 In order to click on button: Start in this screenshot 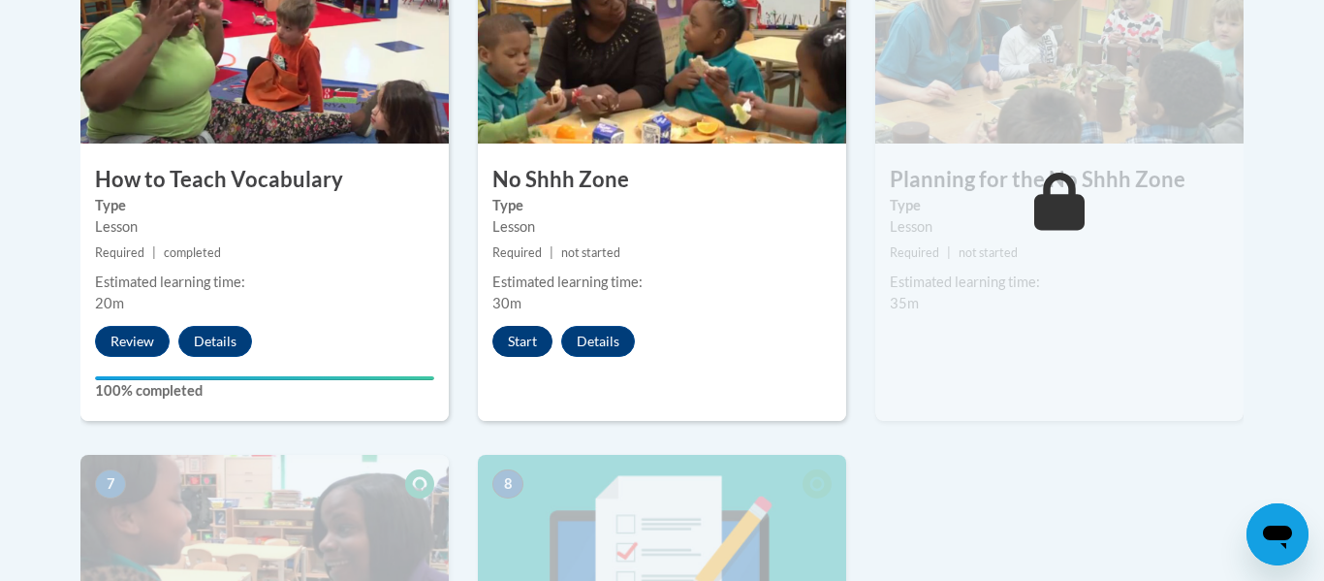, I will do `click(523, 341)`.